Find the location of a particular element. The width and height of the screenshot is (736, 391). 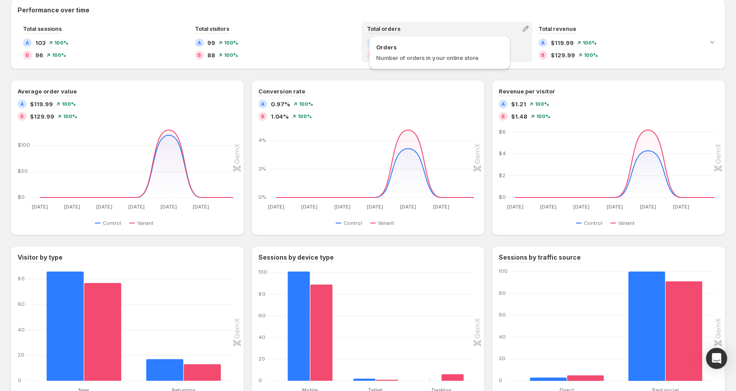

rect: Control 17 is located at coordinates (165, 359).